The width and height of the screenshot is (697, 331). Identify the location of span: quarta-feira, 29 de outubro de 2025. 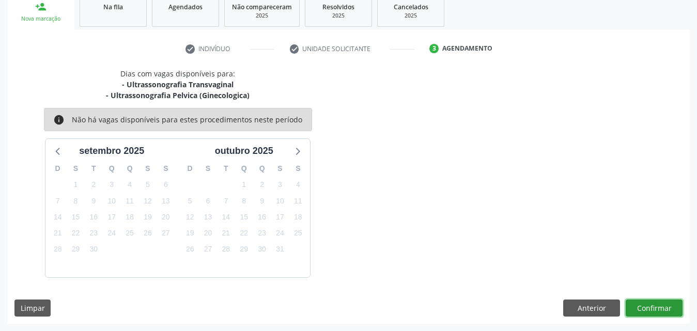
(244, 250).